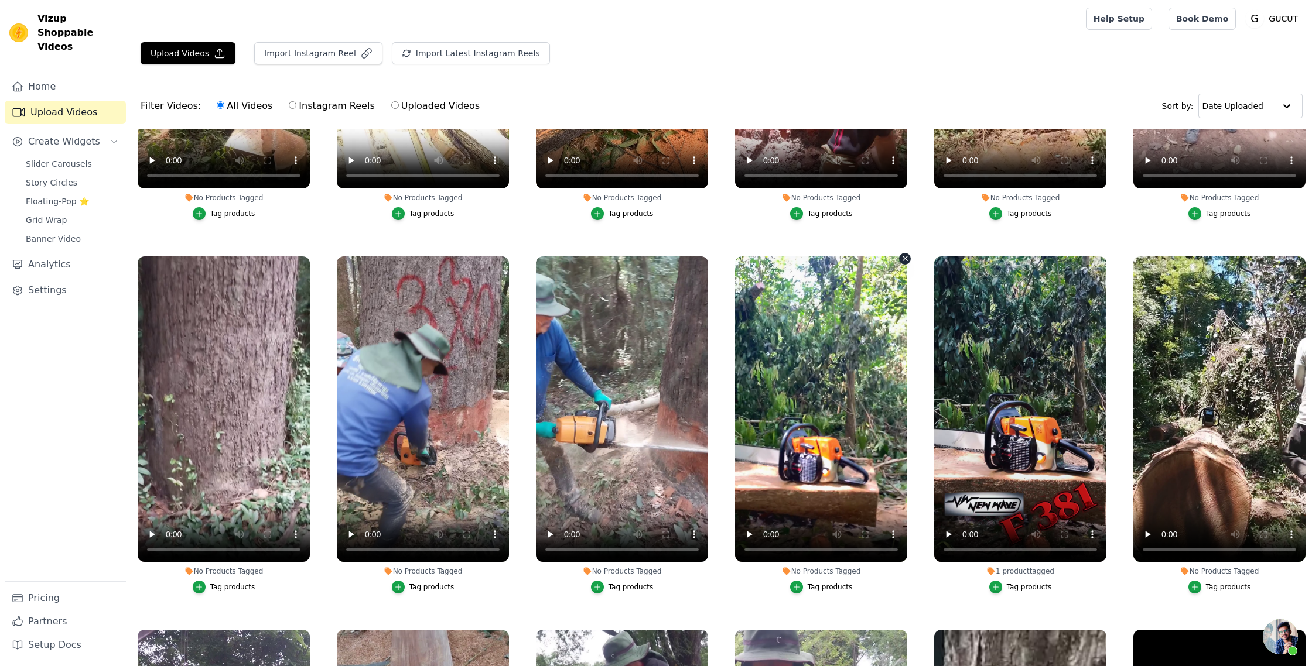  What do you see at coordinates (19, 33) in the screenshot?
I see `img: Vizup` at bounding box center [19, 33].